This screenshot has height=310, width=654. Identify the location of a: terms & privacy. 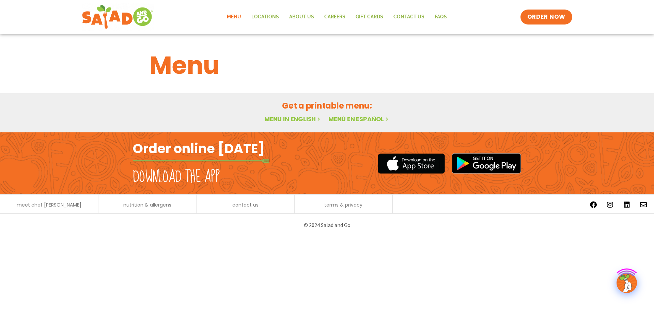
(343, 205).